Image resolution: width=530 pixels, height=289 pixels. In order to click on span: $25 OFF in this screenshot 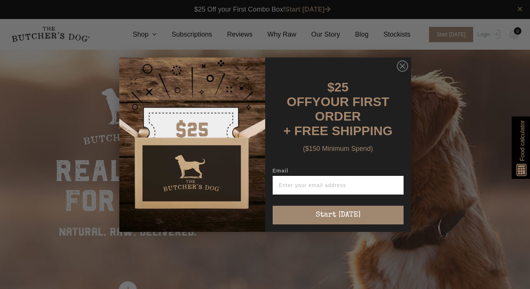, I will do `click(317, 94)`.